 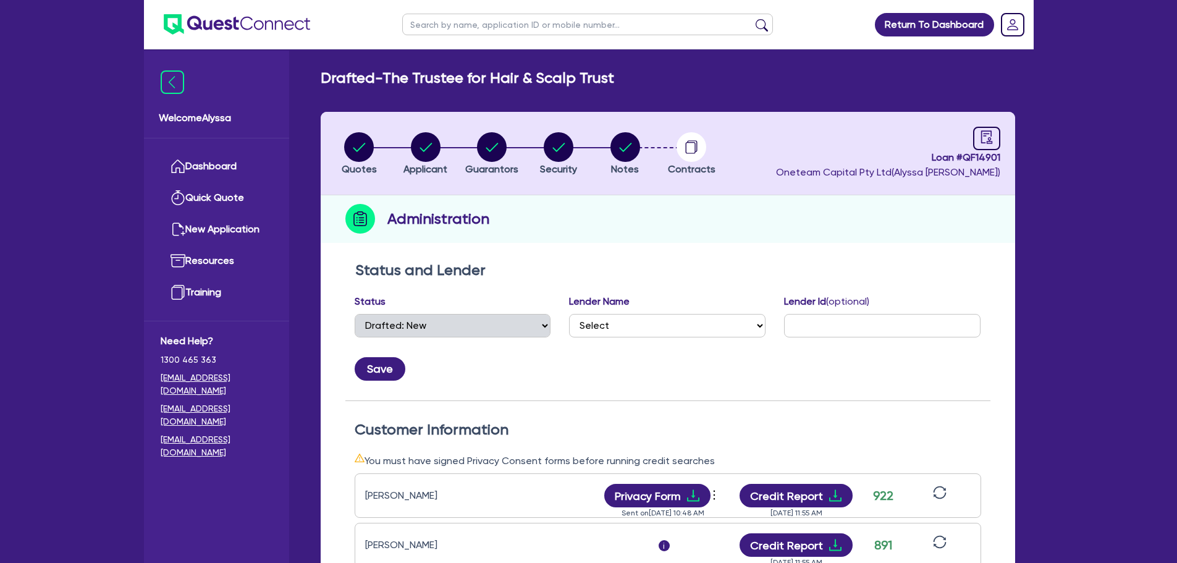 I want to click on span: more, so click(x=714, y=495).